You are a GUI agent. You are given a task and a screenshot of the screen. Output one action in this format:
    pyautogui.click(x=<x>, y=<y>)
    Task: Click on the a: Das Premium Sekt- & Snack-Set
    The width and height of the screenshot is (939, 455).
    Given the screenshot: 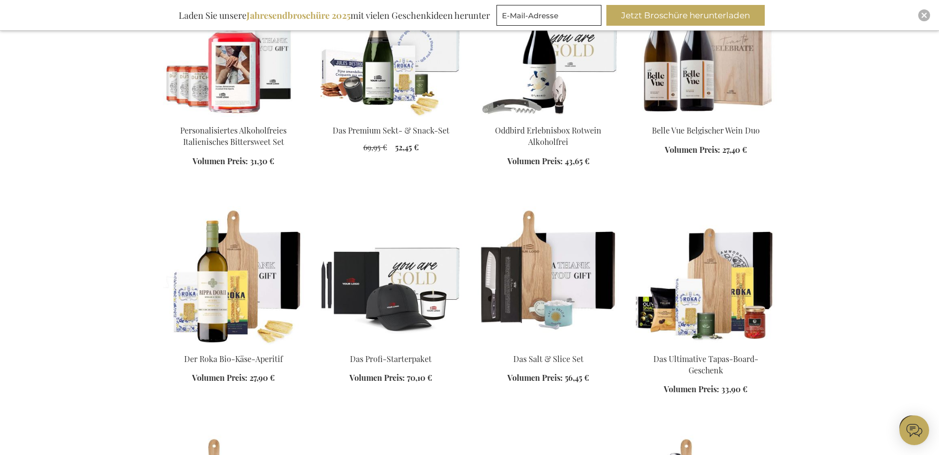 What is the action you would take?
    pyautogui.click(x=391, y=130)
    